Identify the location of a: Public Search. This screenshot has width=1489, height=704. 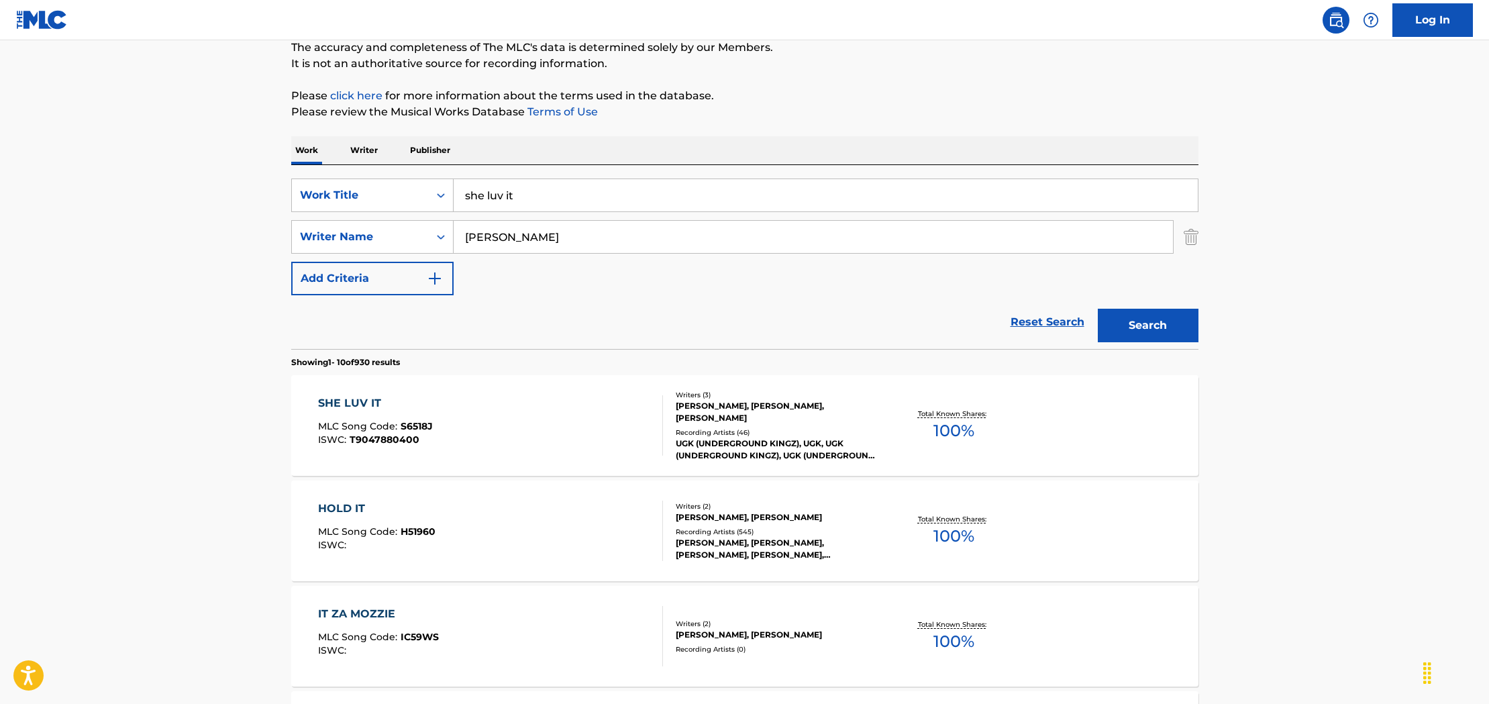
(1336, 20).